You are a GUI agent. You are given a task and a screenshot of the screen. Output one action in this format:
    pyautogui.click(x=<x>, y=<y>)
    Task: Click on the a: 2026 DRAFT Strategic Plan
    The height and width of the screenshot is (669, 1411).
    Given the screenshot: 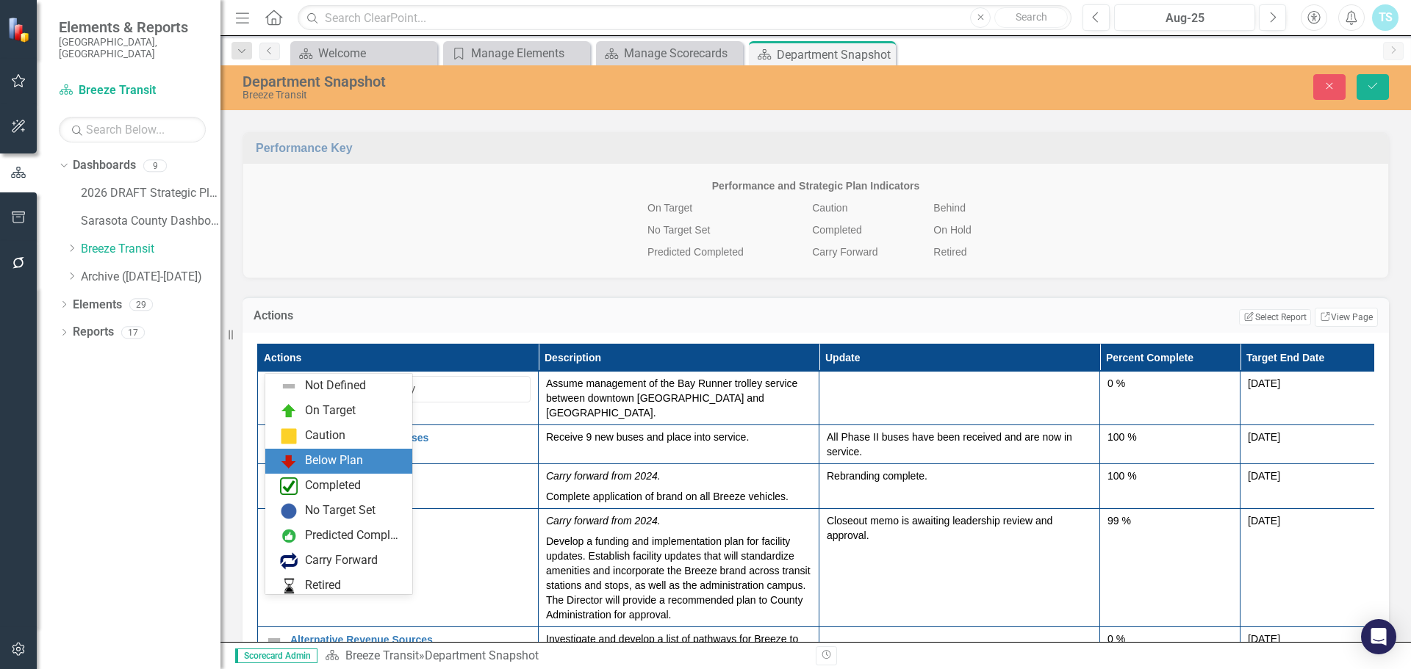 What is the action you would take?
    pyautogui.click(x=151, y=193)
    